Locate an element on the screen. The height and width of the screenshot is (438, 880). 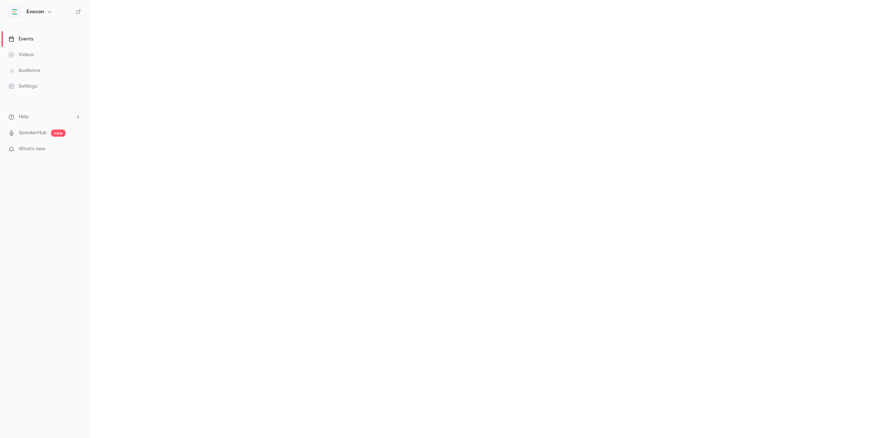
span: new is located at coordinates (58, 133).